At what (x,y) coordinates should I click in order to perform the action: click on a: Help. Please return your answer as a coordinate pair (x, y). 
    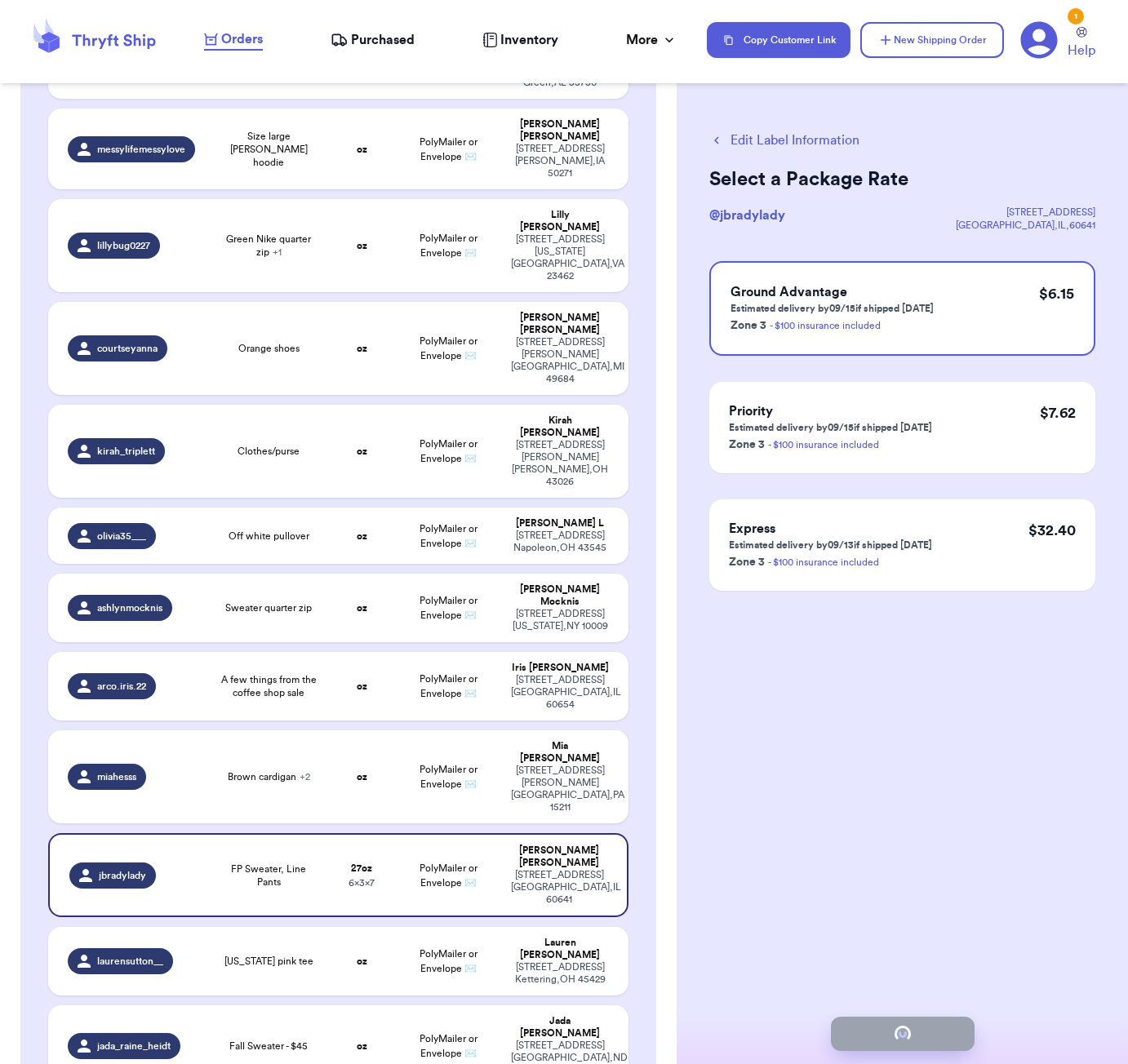
    Looking at the image, I should click on (1082, 43).